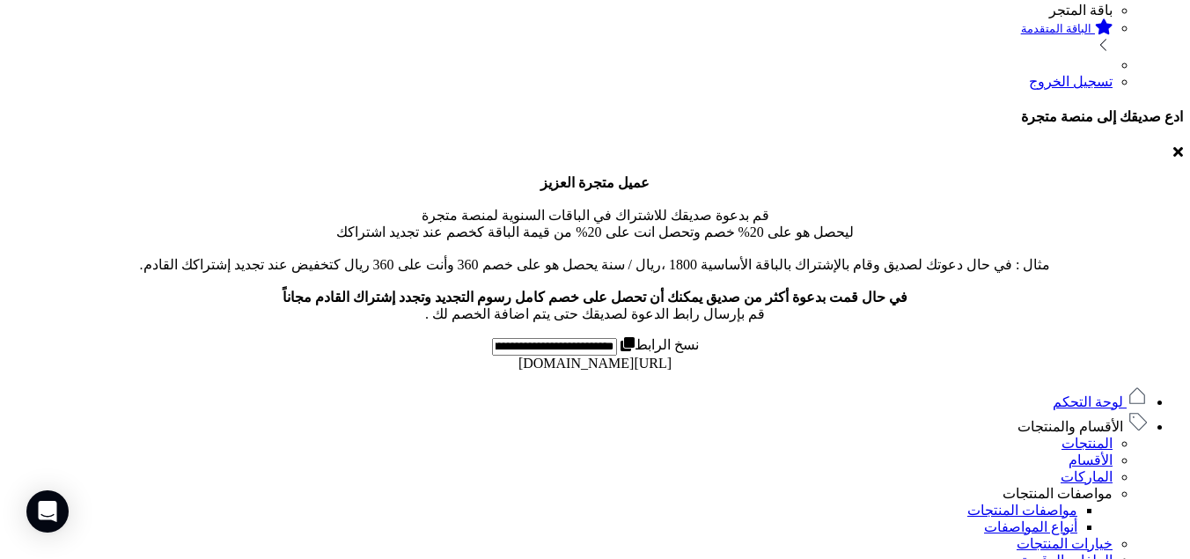  Describe the element at coordinates (1091, 459) in the screenshot. I see `a: الأقسام` at that location.